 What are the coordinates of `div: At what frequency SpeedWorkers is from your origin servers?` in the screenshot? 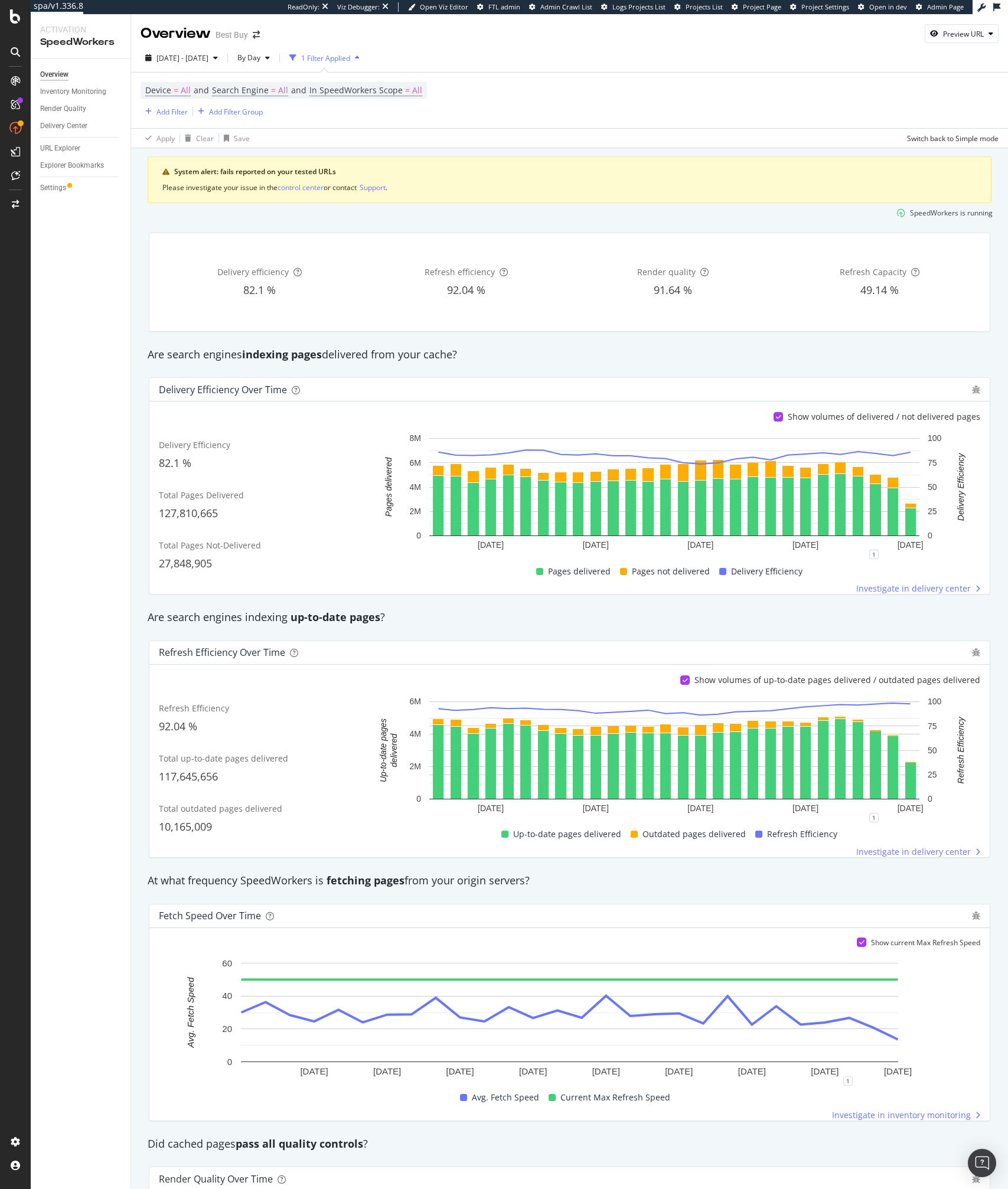 It's located at (569, 881).